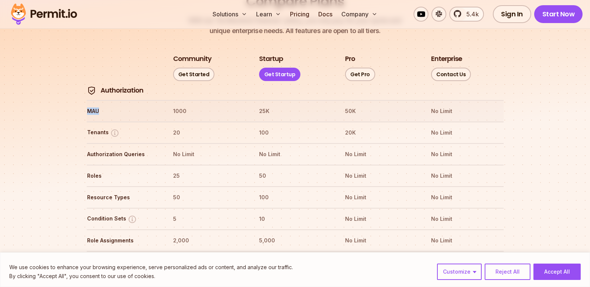 Image resolution: width=590 pixels, height=287 pixels. What do you see at coordinates (295, 111) in the screenshot?
I see `th: 25K` at bounding box center [295, 111].